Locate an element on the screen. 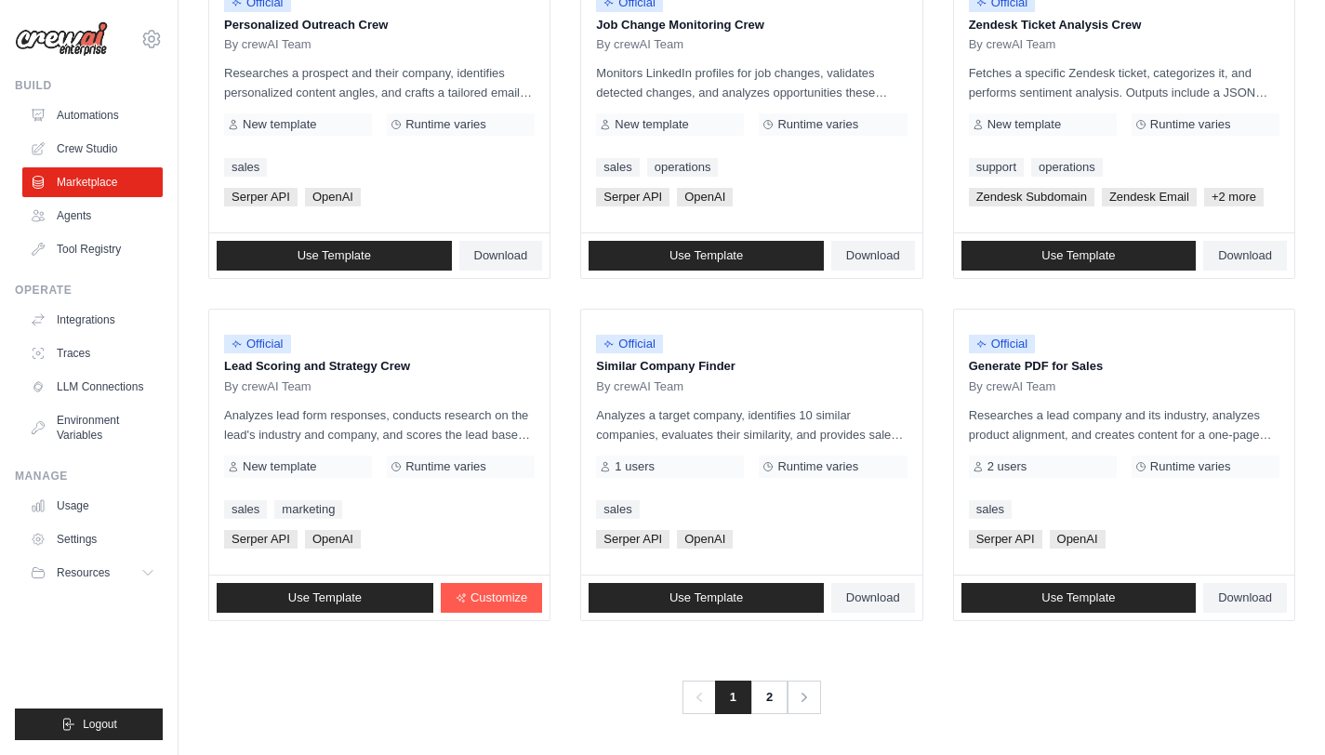  a: Marketplace is located at coordinates (92, 182).